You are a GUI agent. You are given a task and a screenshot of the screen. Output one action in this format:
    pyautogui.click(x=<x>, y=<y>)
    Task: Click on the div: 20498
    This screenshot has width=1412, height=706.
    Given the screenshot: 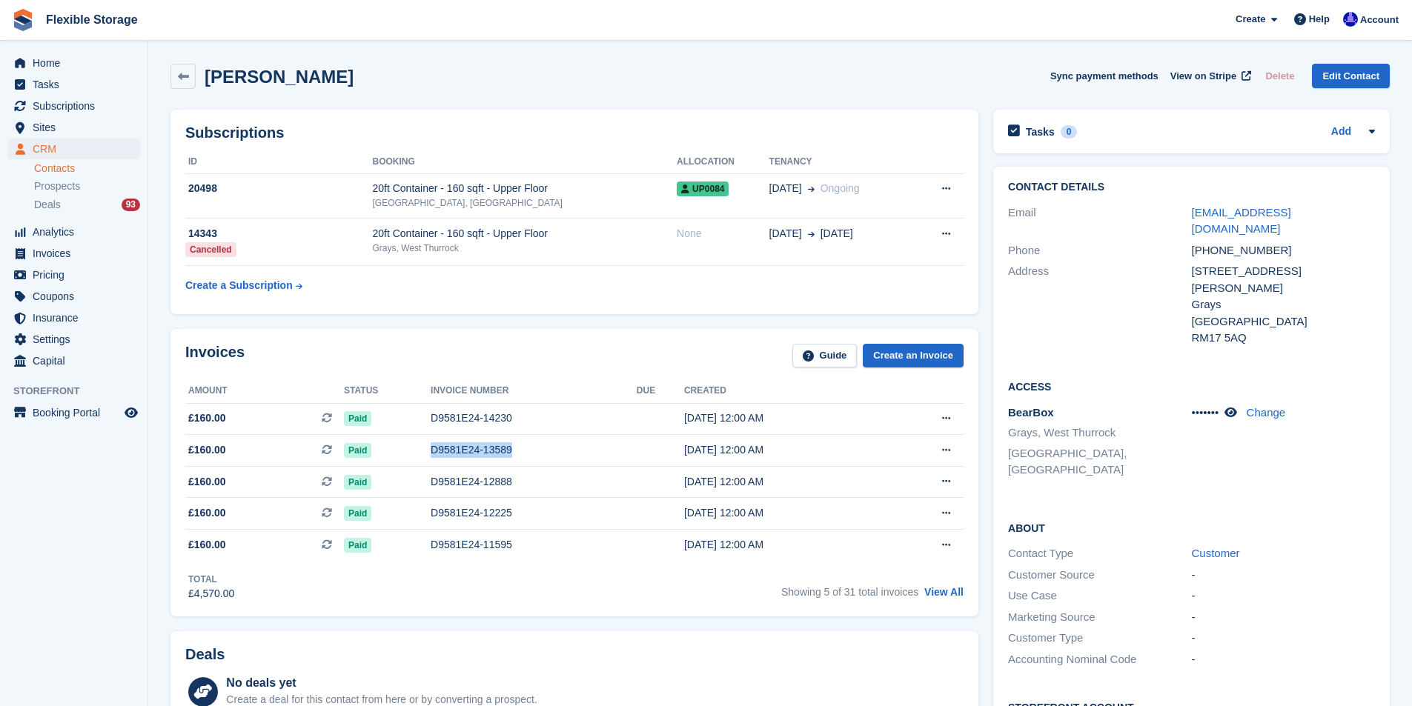 What is the action you would take?
    pyautogui.click(x=279, y=188)
    